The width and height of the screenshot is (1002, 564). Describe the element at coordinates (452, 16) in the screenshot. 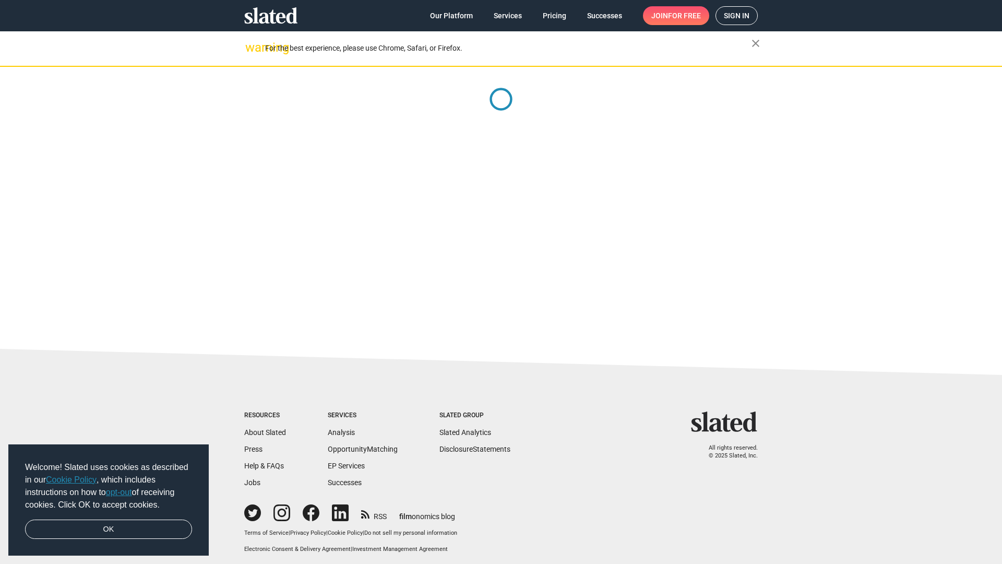

I see `span: Our Platform` at that location.